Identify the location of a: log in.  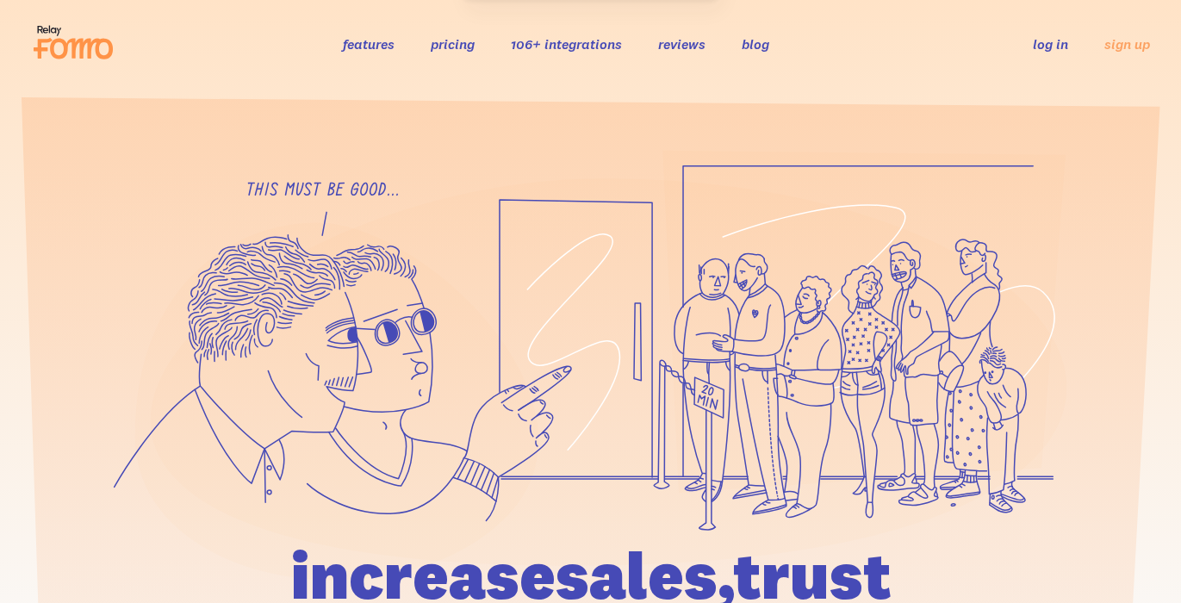
(1050, 44).